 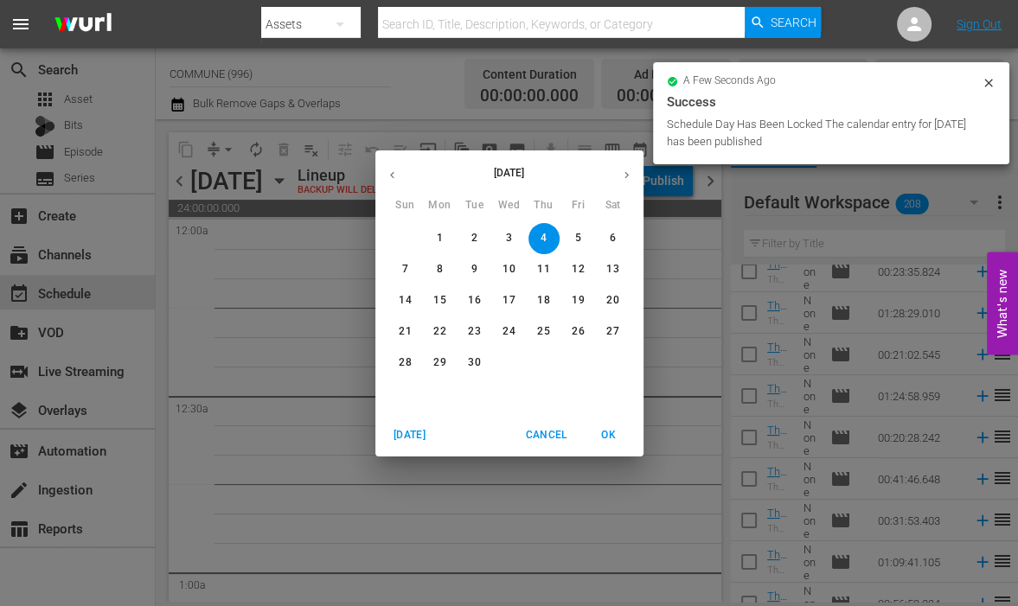 I want to click on button: 26, so click(x=578, y=332).